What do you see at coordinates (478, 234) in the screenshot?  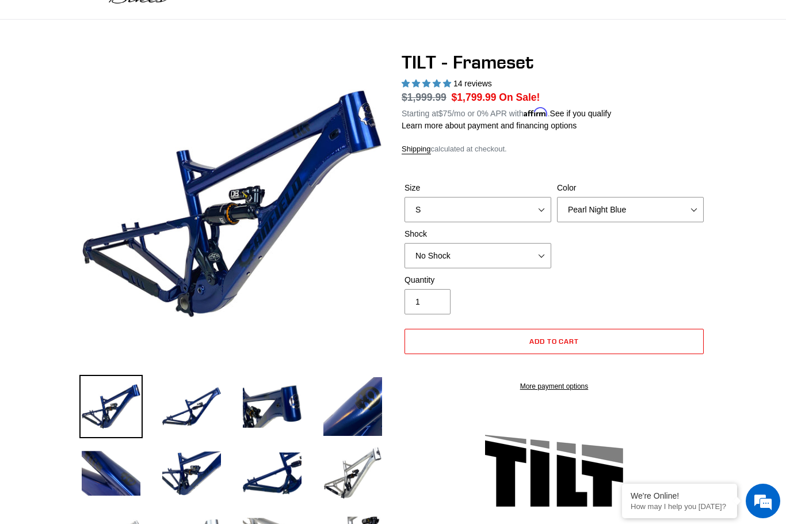 I see `label: Shock` at bounding box center [478, 234].